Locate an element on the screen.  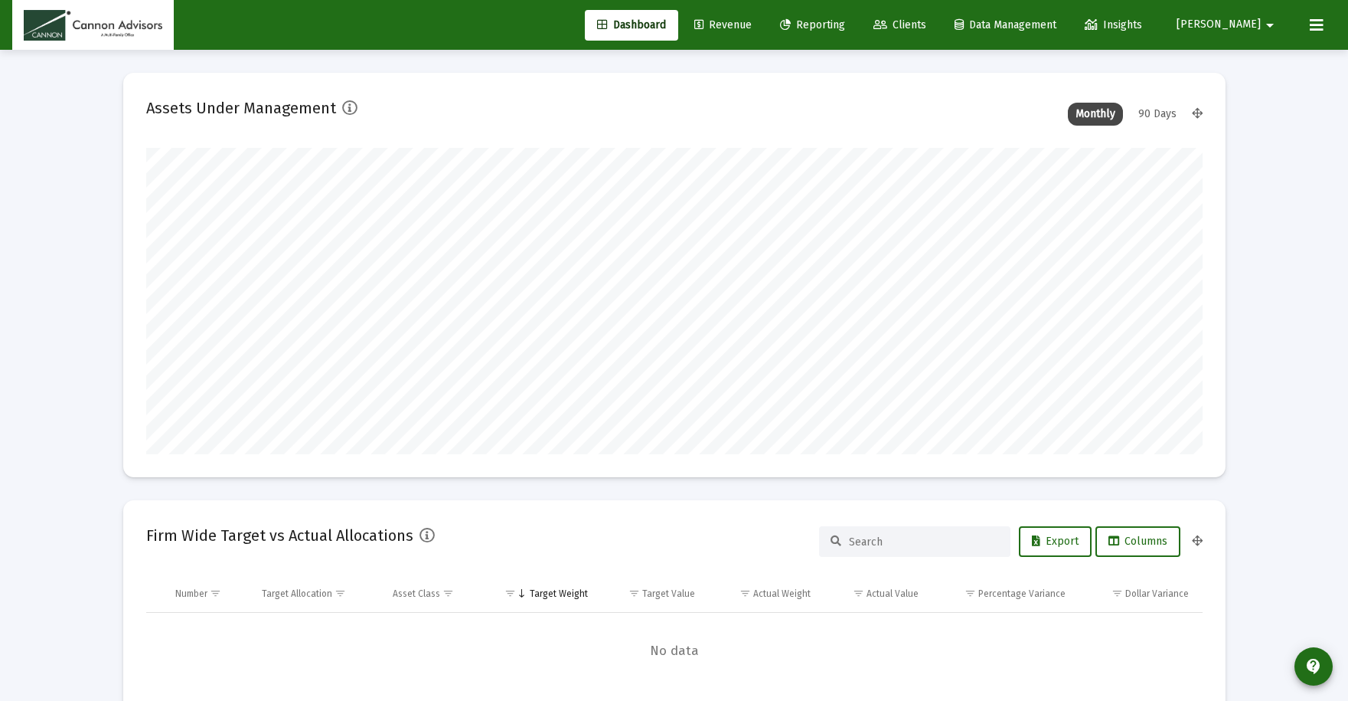
mat-icon: contact_support is located at coordinates (1314, 666).